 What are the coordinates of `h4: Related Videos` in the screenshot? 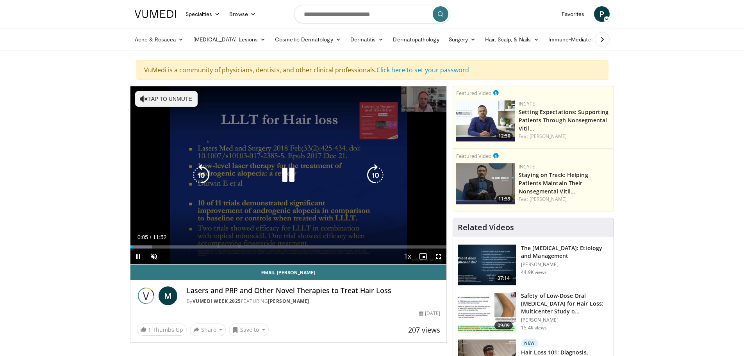 It's located at (486, 227).